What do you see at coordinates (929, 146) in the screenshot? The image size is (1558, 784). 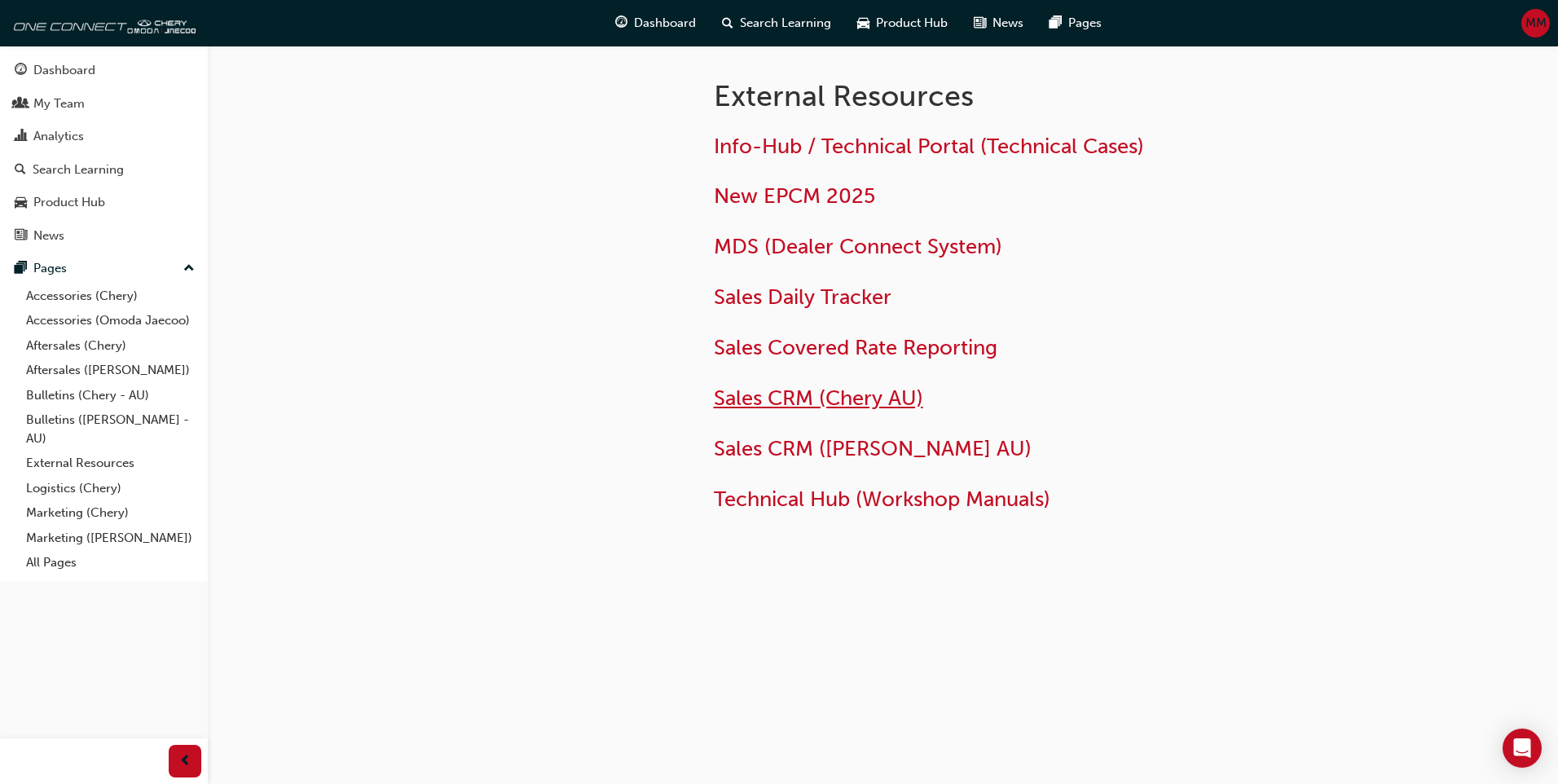 I see `a: Info-Hub / Technical Portal (Technical Cases)` at bounding box center [929, 146].